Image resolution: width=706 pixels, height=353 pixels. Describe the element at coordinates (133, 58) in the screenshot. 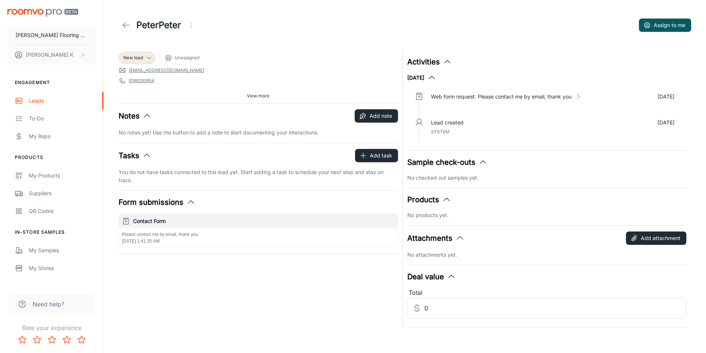

I see `span: New lead` at that location.